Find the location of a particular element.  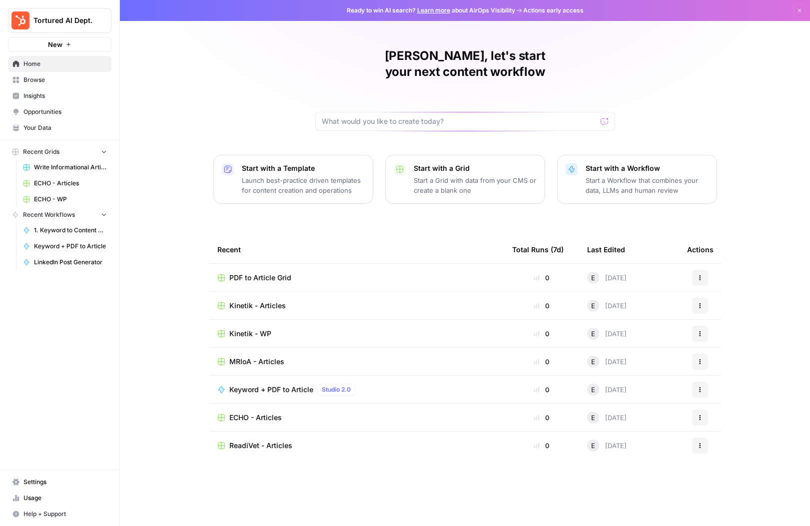

span: Home is located at coordinates (65, 64).